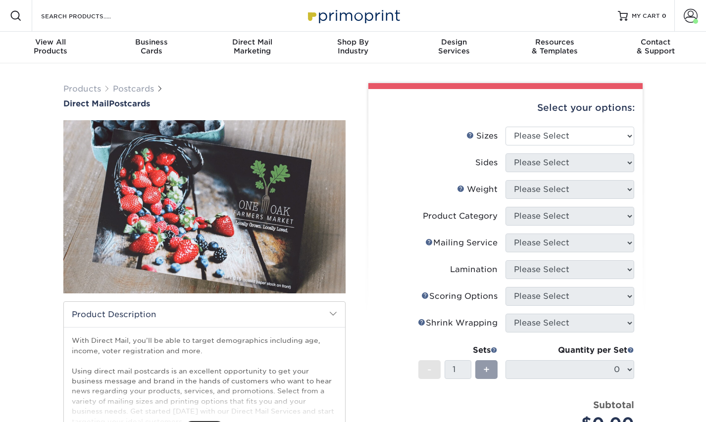 Image resolution: width=706 pixels, height=422 pixels. Describe the element at coordinates (655, 42) in the screenshot. I see `span: Contact` at that location.